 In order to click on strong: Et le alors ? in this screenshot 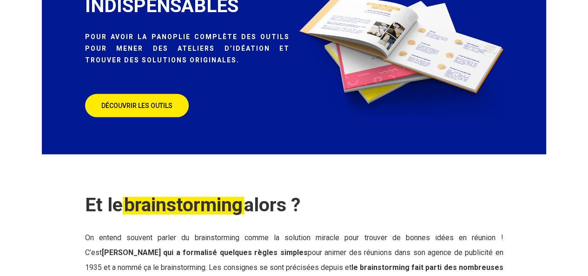, I will do `click(193, 205)`.